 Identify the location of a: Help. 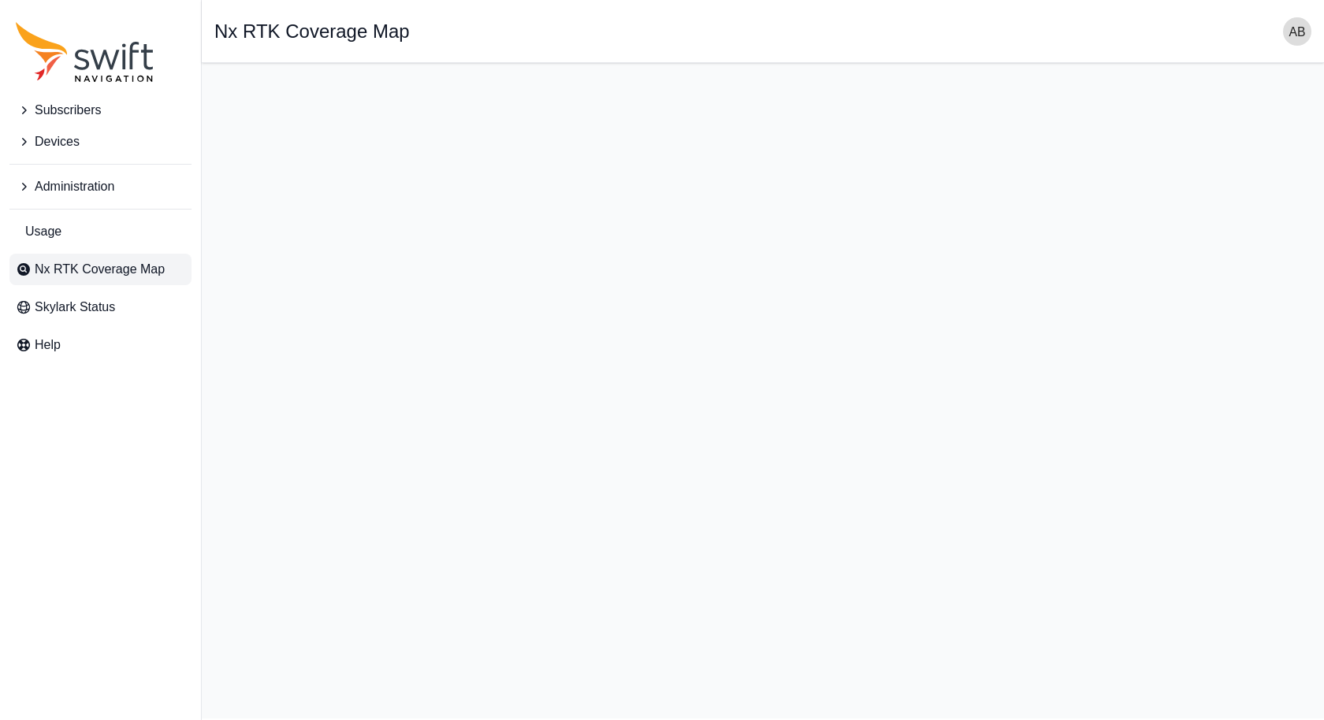
(100, 345).